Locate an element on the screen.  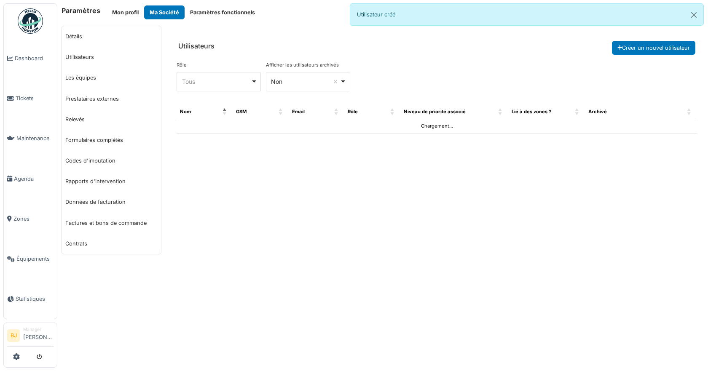
h6: Utilisateurs is located at coordinates (196, 46).